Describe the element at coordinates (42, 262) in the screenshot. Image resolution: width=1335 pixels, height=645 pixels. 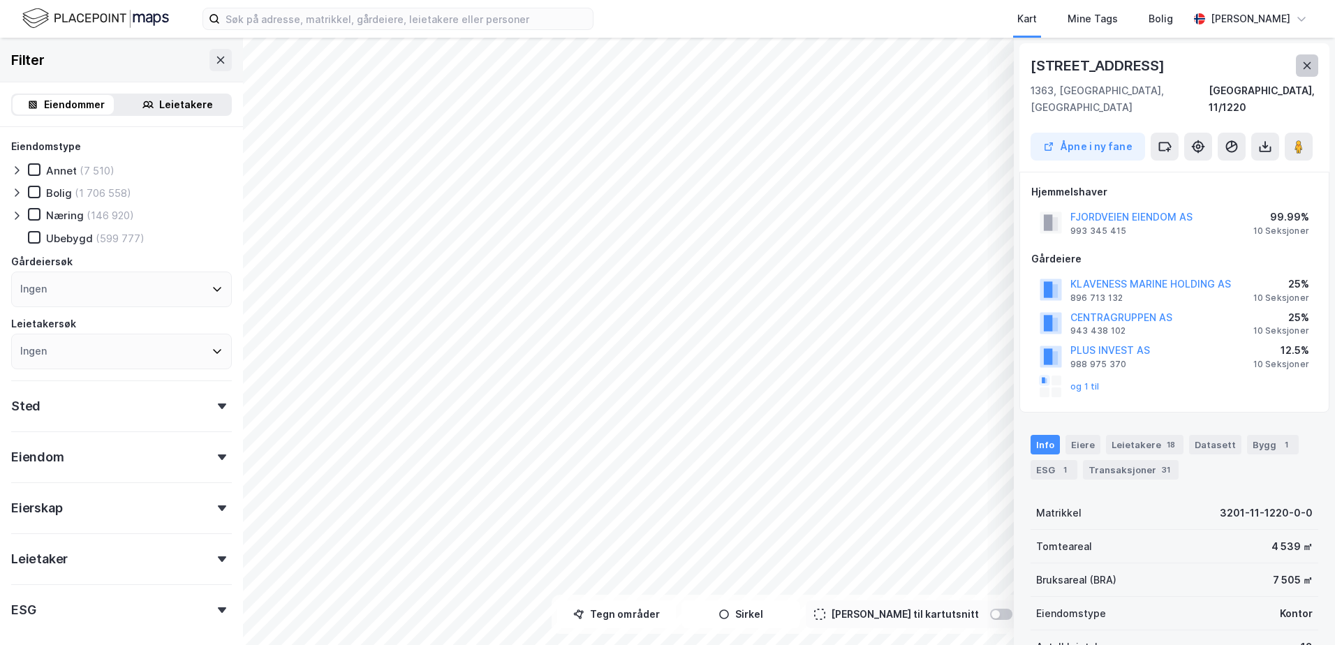
I see `div: Gårdeiersøk` at that location.